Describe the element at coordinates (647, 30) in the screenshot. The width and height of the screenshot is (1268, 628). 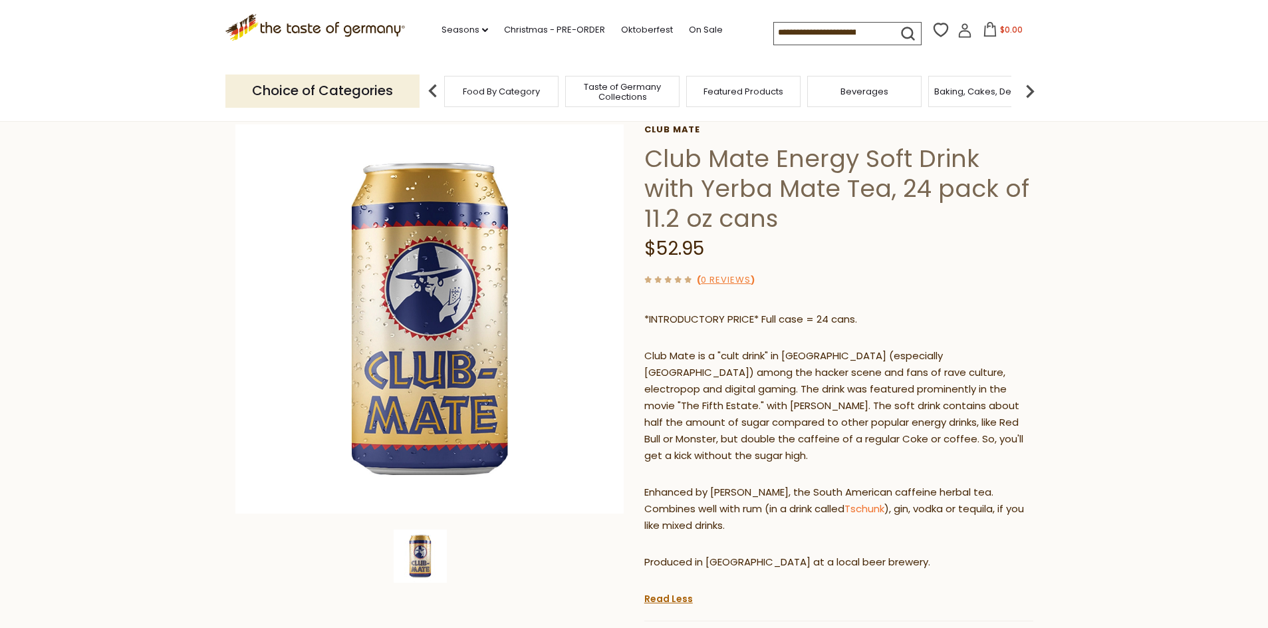
I see `a: Oktoberfest` at that location.